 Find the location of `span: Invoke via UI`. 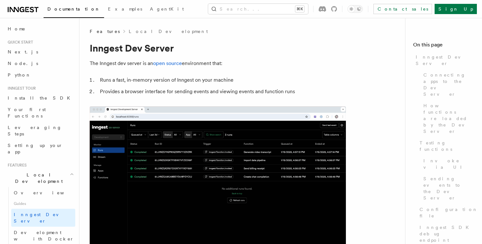

span: Invoke via UI is located at coordinates (449, 164).